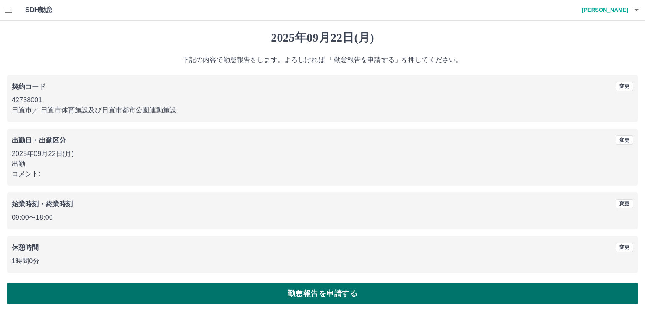  What do you see at coordinates (322, 294) in the screenshot?
I see `button: 勤怠報告を申請する` at bounding box center [322, 294].